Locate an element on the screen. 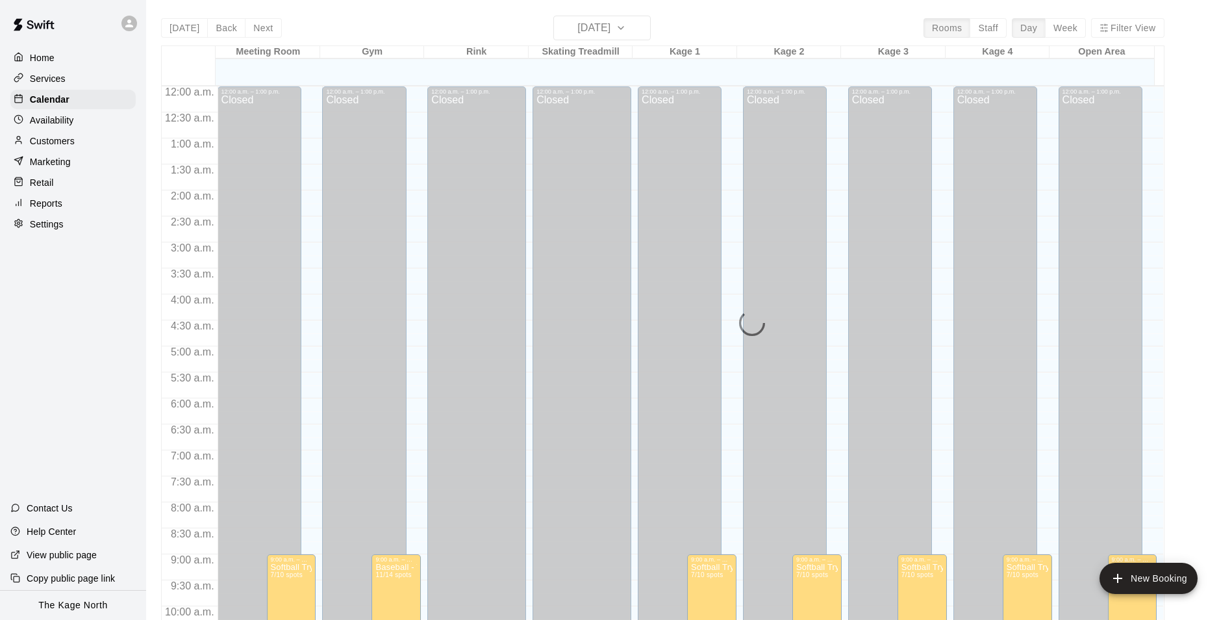 This screenshot has width=1232, height=620. div: Kage 4 is located at coordinates (998, 52).